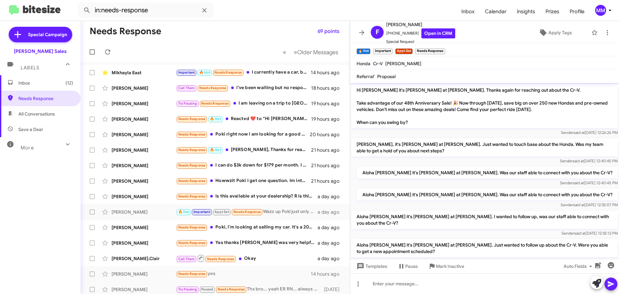  I want to click on span: Prizes, so click(552, 12).